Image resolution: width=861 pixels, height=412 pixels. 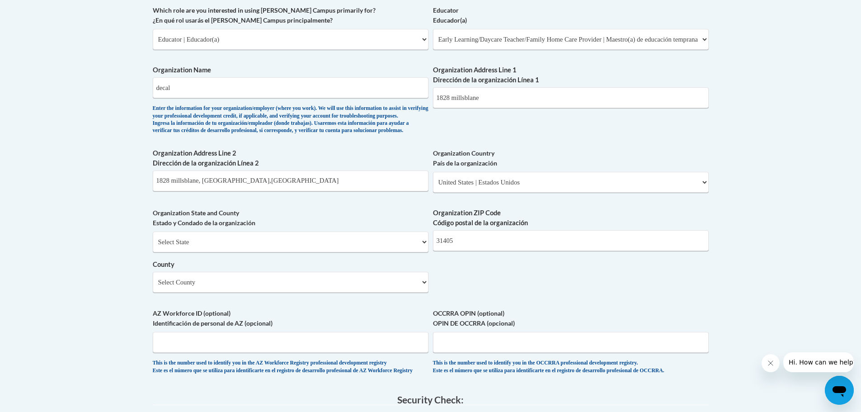 I want to click on div: This is the number used to identify you in the OCCRRA professional development registry. Este es ..., so click(x=571, y=367).